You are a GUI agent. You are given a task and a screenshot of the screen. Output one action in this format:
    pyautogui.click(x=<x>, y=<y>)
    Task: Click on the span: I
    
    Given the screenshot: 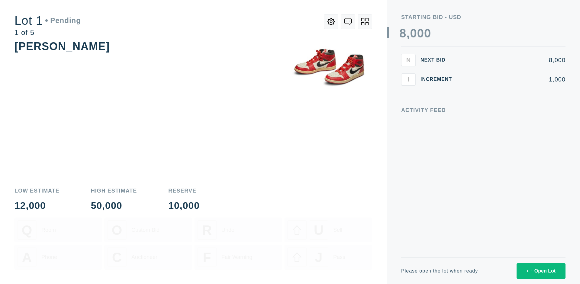 What is the action you would take?
    pyautogui.click(x=408, y=79)
    